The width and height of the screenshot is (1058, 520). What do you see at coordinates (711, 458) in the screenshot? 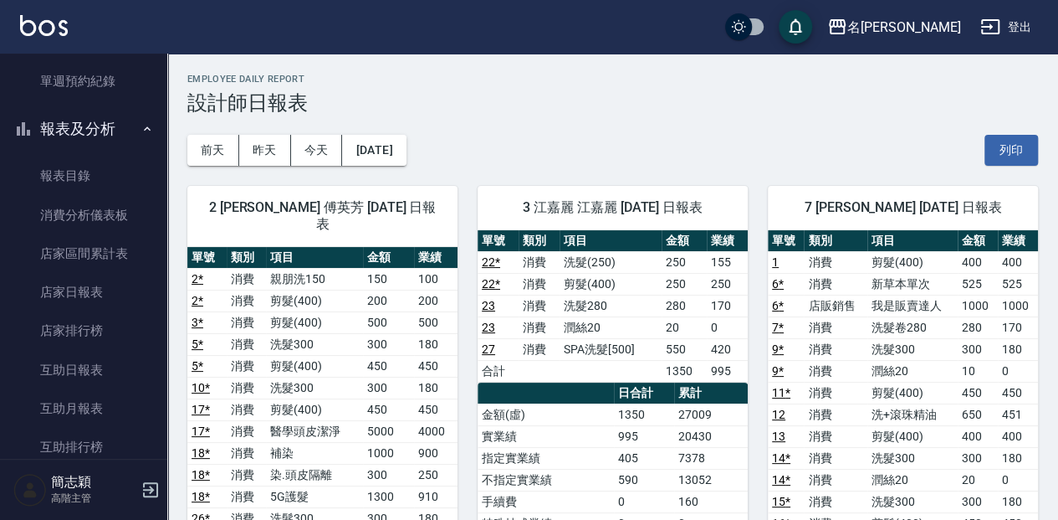
I see `td: 7378` at bounding box center [711, 458].